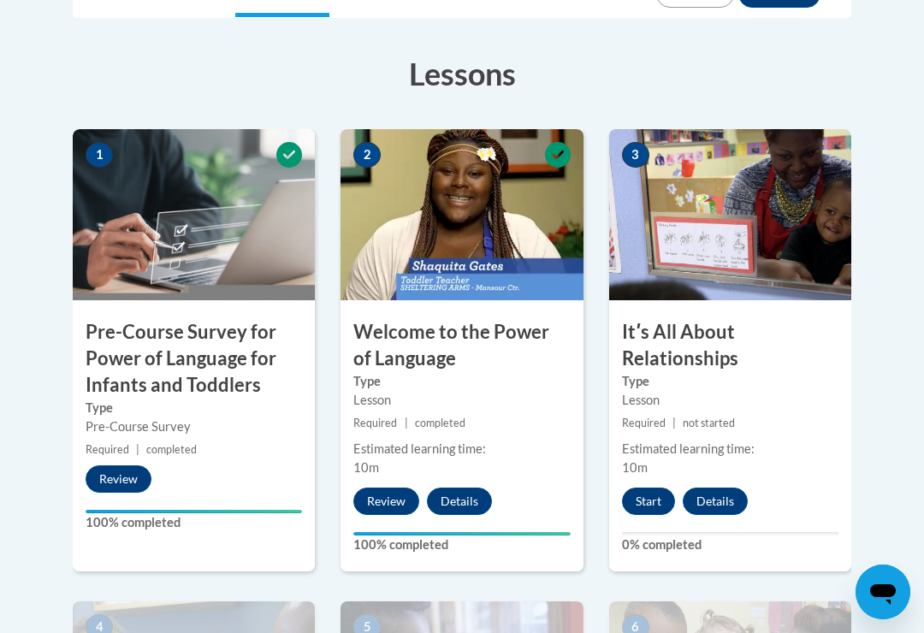 This screenshot has width=924, height=633. What do you see at coordinates (461, 345) in the screenshot?
I see `h3: Welcome to the Power of Language` at bounding box center [461, 345].